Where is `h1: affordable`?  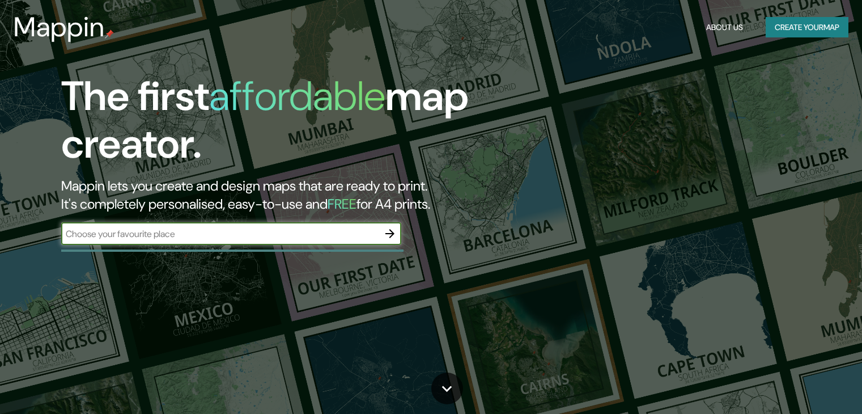 h1: affordable is located at coordinates (297, 96).